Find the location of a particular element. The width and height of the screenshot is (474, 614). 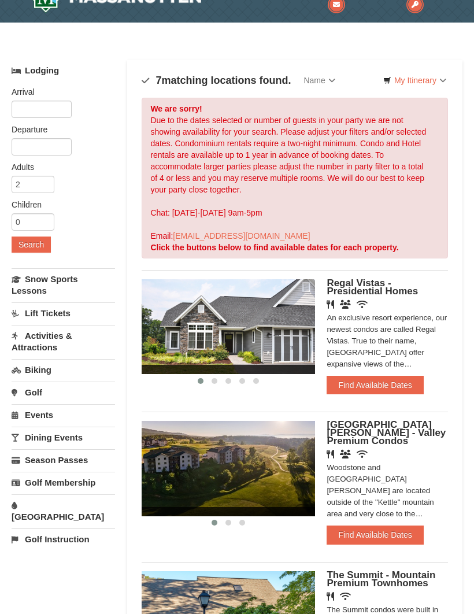

div: An exclusive resort experience, our newest condos are called Regal Vistas. True to their name, [G... is located at coordinates (388, 341).